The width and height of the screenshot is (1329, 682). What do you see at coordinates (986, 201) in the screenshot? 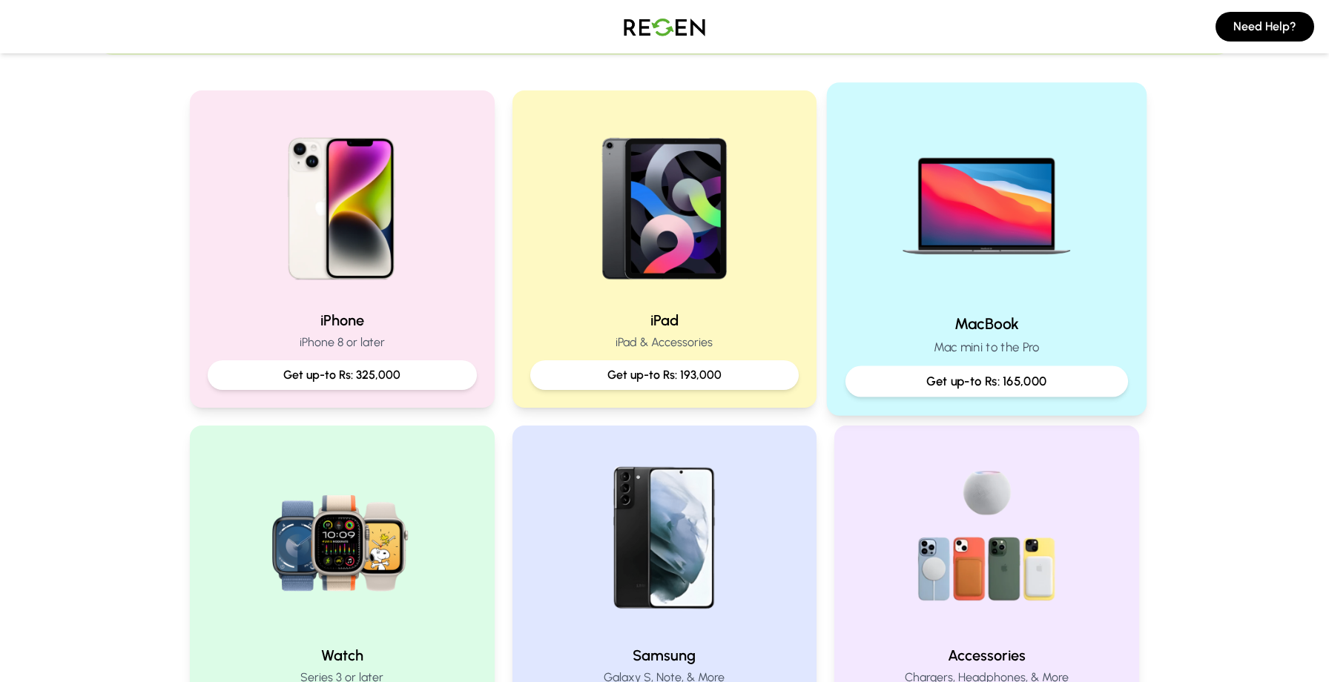
I see `img: MacBook` at bounding box center [986, 201].